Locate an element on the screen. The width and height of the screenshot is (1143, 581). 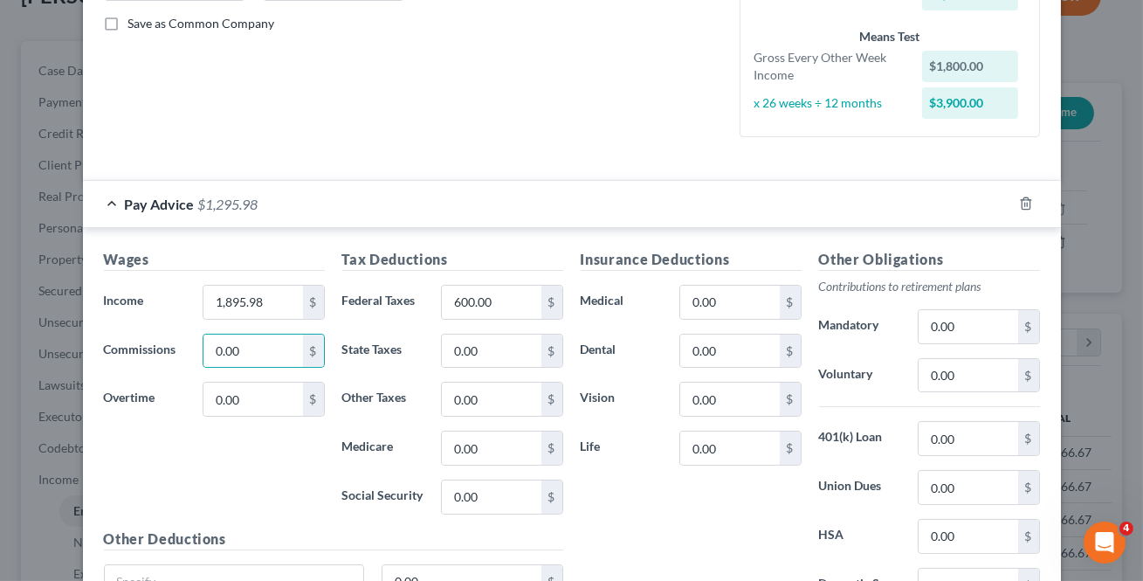
h5: Insurance Deductions is located at coordinates (691, 259).